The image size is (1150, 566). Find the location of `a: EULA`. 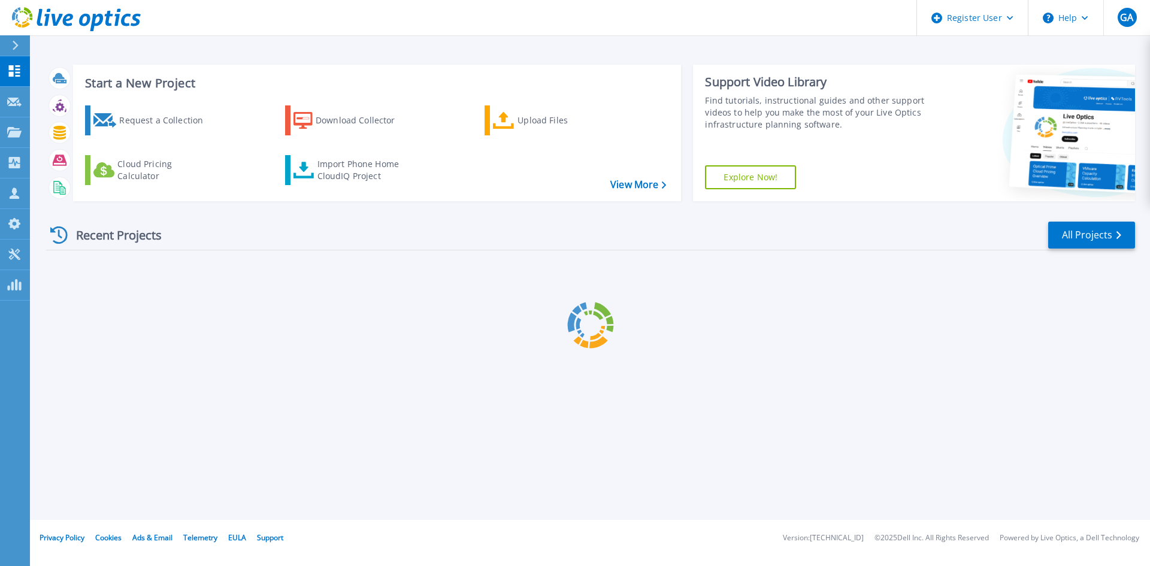

a: EULA is located at coordinates (237, 537).